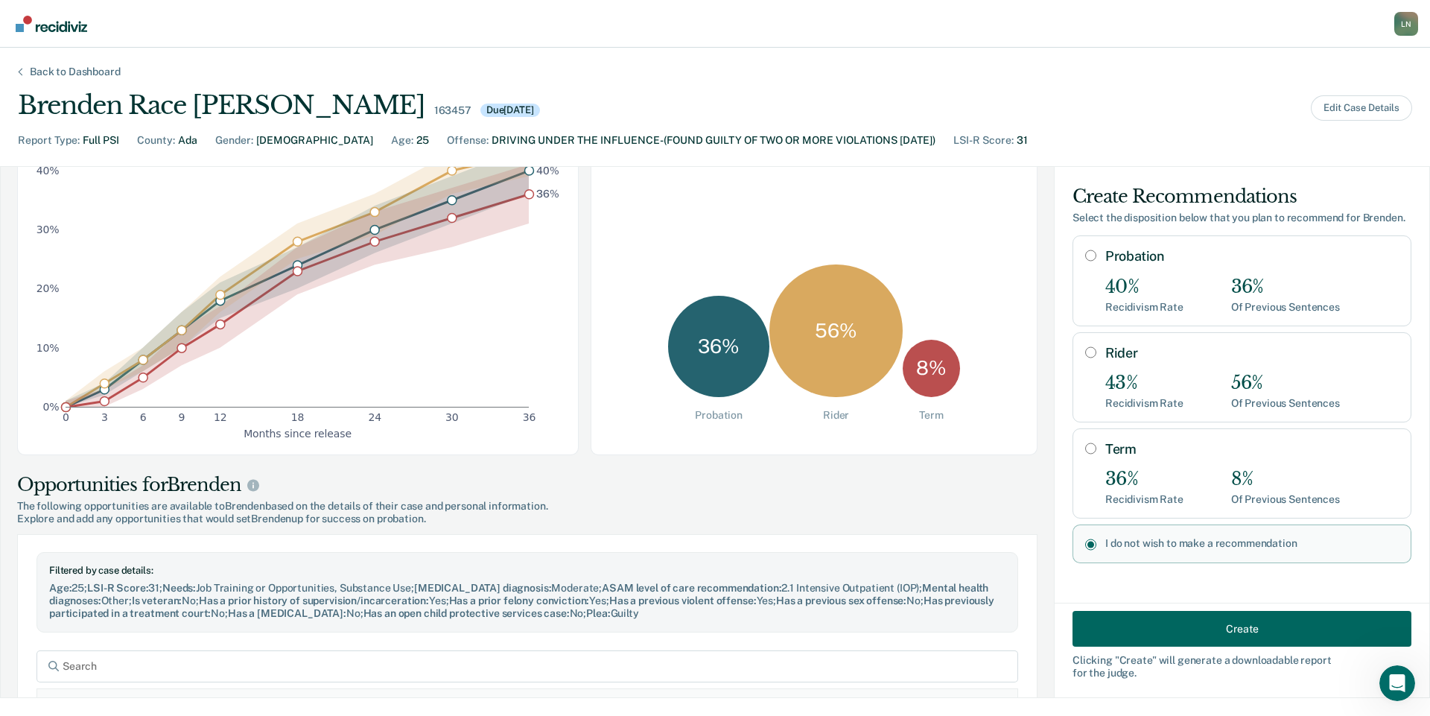 This screenshot has height=716, width=1430. What do you see at coordinates (983, 140) in the screenshot?
I see `div: LSI-R Score :` at bounding box center [983, 140].